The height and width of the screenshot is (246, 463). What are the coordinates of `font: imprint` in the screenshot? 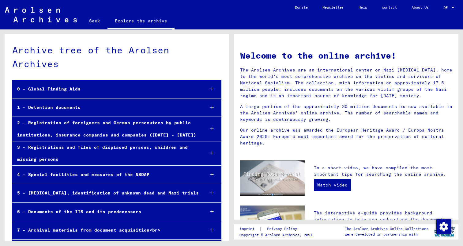 It's located at (247, 228).